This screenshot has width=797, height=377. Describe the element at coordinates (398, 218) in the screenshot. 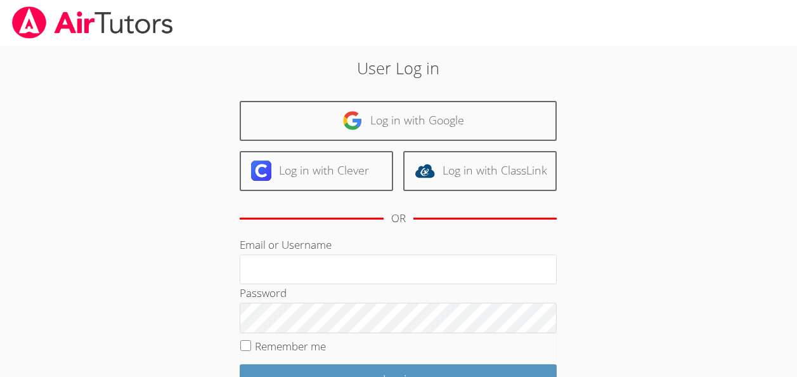

I see `div: OR` at that location.